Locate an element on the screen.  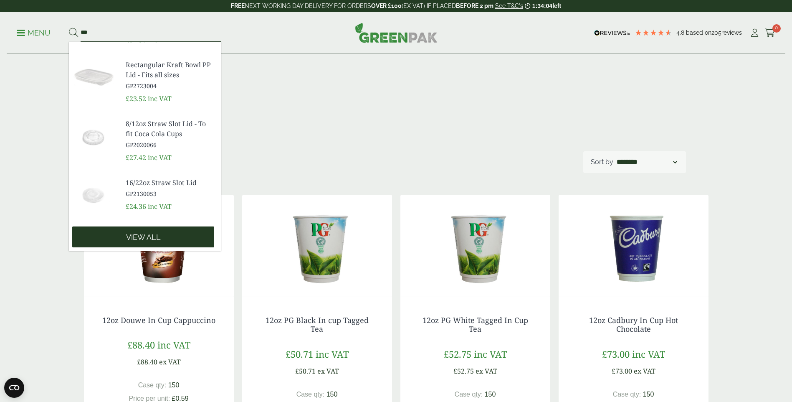
span: 1:34:04 is located at coordinates (543, 6).